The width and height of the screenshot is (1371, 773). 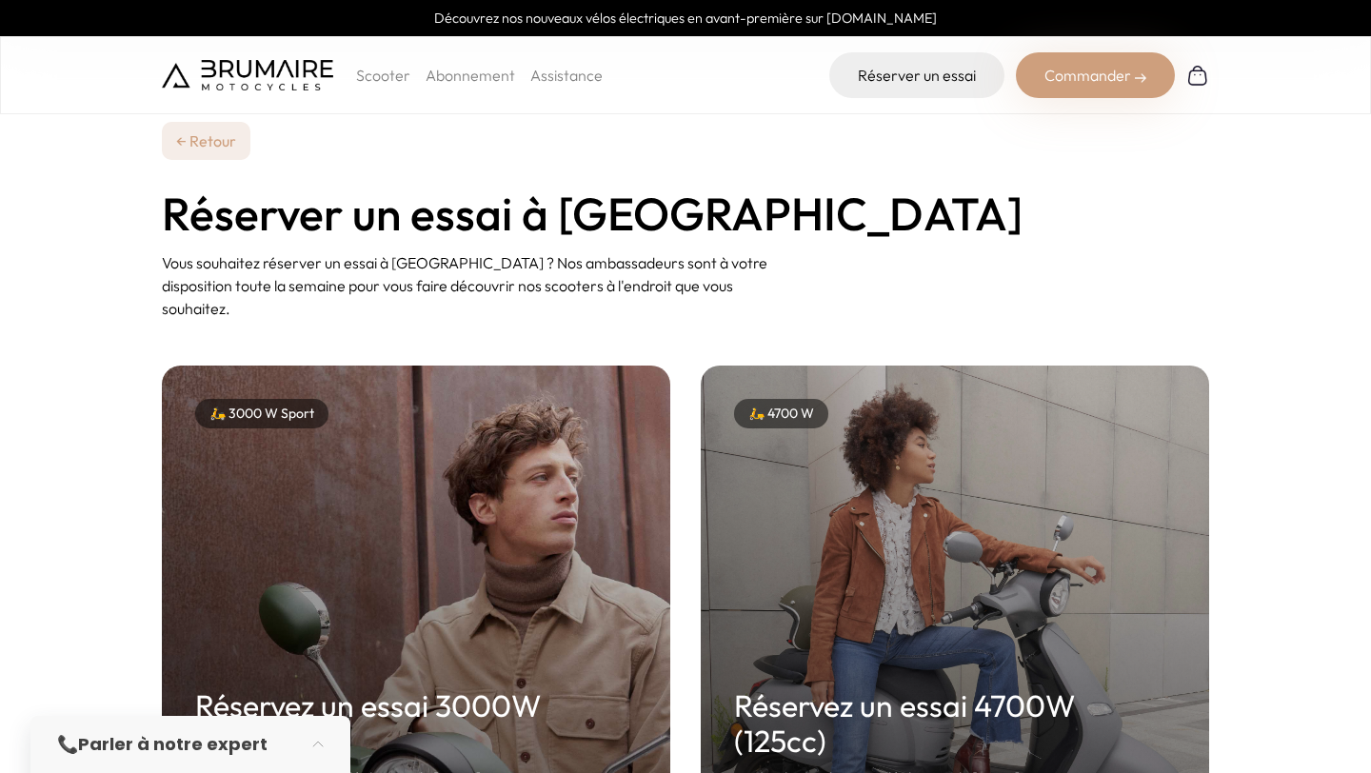 What do you see at coordinates (383, 75) in the screenshot?
I see `p: Scooter` at bounding box center [383, 75].